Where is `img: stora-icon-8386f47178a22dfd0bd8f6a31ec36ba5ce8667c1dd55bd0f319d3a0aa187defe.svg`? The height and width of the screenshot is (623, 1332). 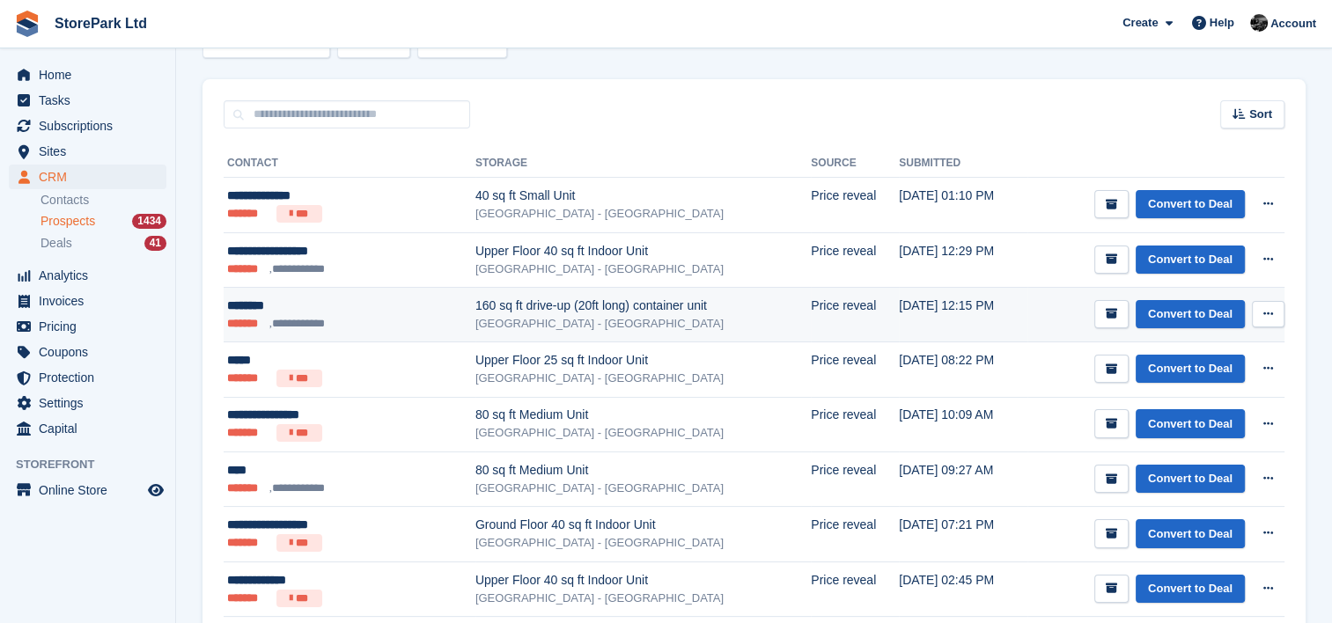
img: stora-icon-8386f47178a22dfd0bd8f6a31ec36ba5ce8667c1dd55bd0f319d3a0aa187defe.svg is located at coordinates (27, 24).